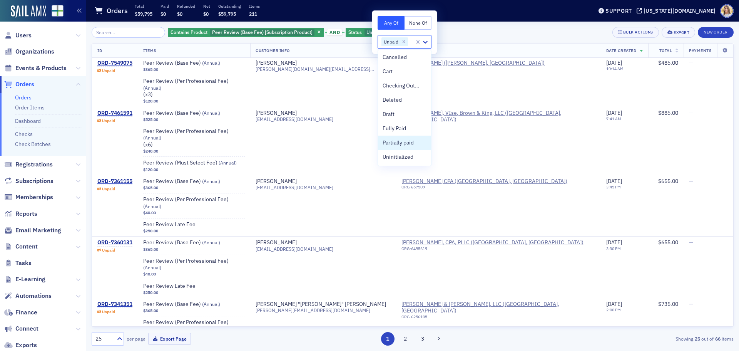 This screenshot has width=739, height=351. Describe the element at coordinates (25, 84) in the screenshot. I see `span: Orders` at that location.